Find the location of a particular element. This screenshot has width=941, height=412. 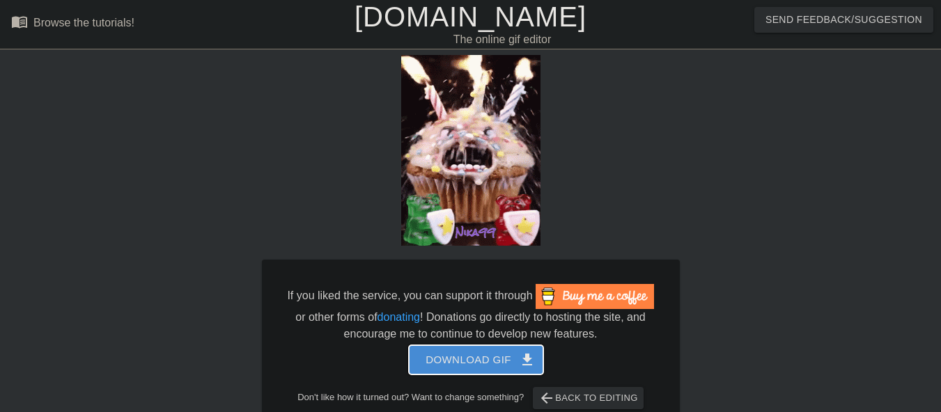

div: The online gif editor is located at coordinates (502, 40).